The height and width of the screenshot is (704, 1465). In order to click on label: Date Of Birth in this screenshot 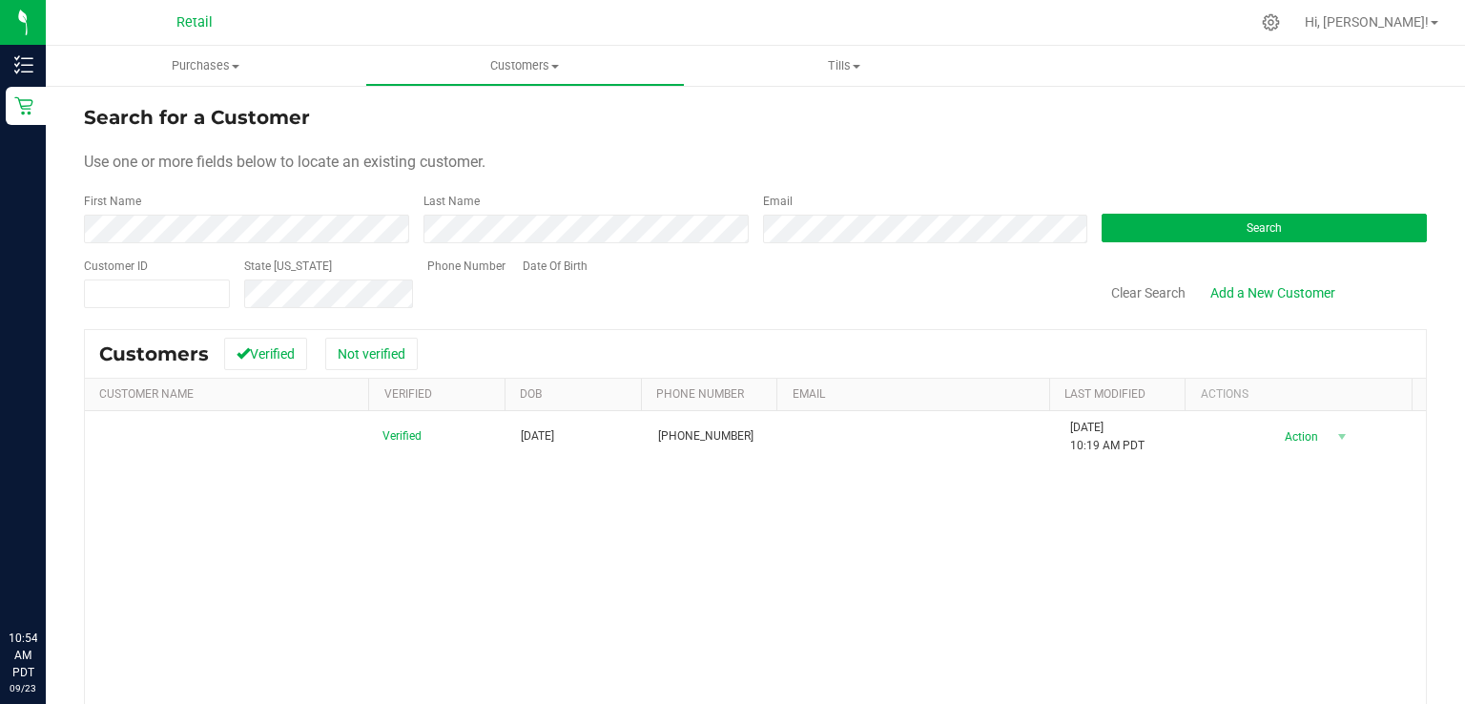, I will do `click(555, 266)`.